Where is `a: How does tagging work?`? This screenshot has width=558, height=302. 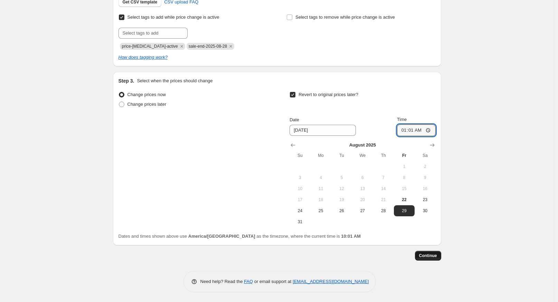
a: How does tagging work? is located at coordinates (143, 57).